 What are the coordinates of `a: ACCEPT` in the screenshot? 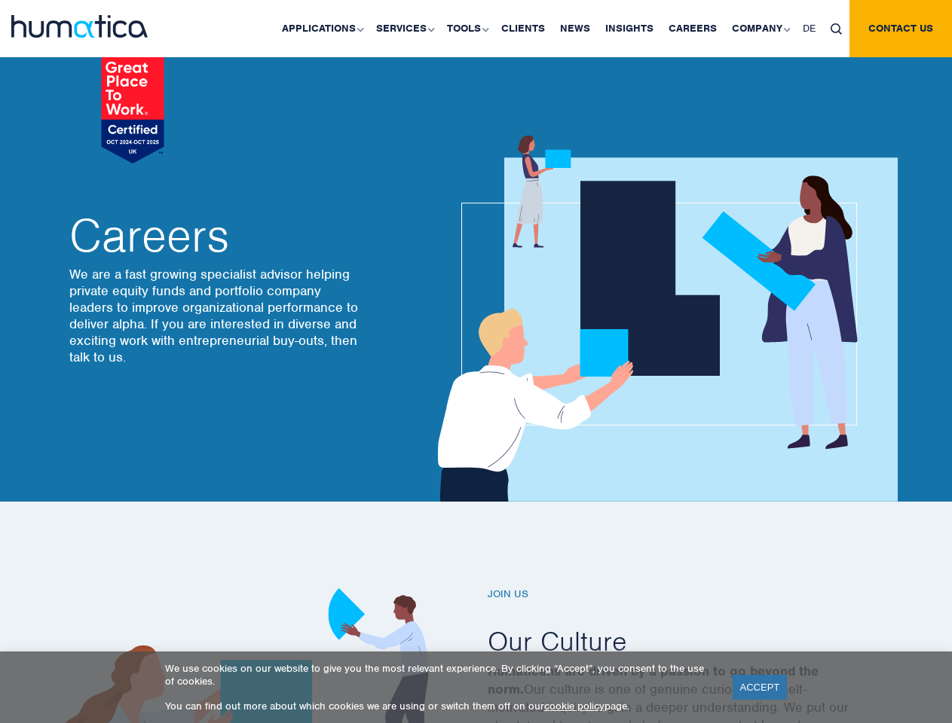 It's located at (760, 687).